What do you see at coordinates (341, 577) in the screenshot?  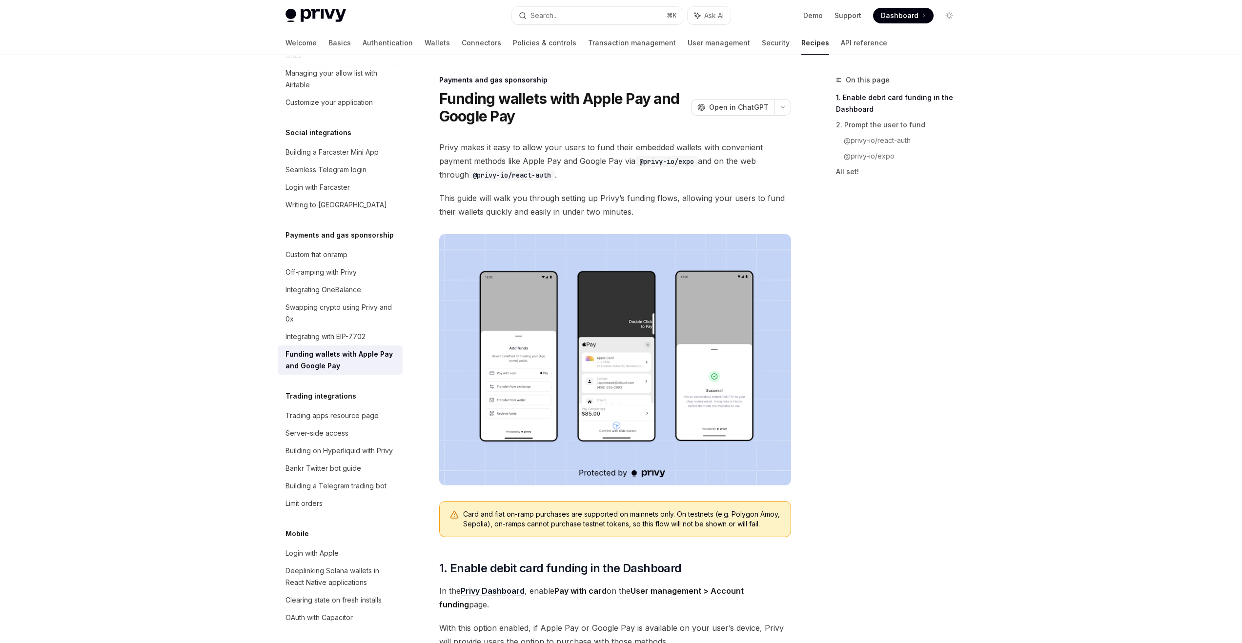 I see `div: Deeplinking Solana wallets in React Native applications` at bounding box center [341, 577].